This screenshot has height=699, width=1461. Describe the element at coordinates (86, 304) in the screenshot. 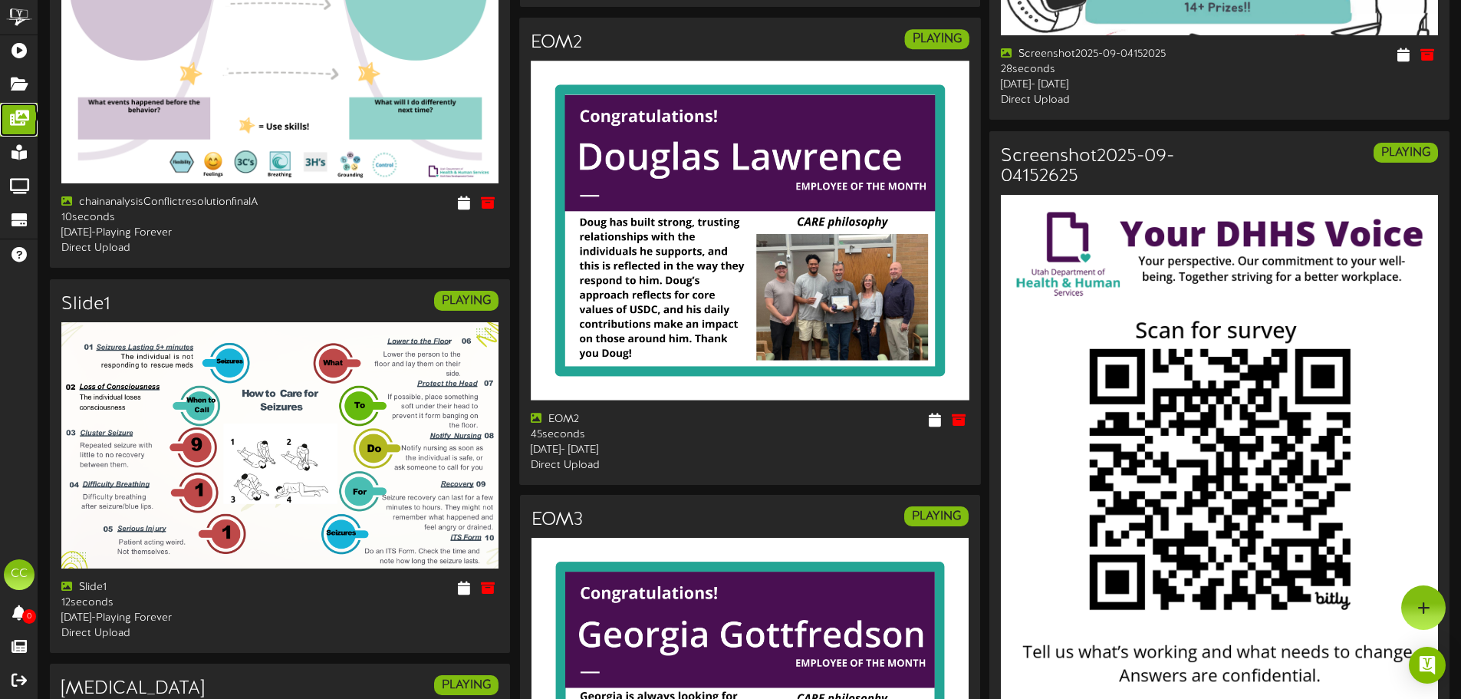

I see `h3: Slide1` at that location.